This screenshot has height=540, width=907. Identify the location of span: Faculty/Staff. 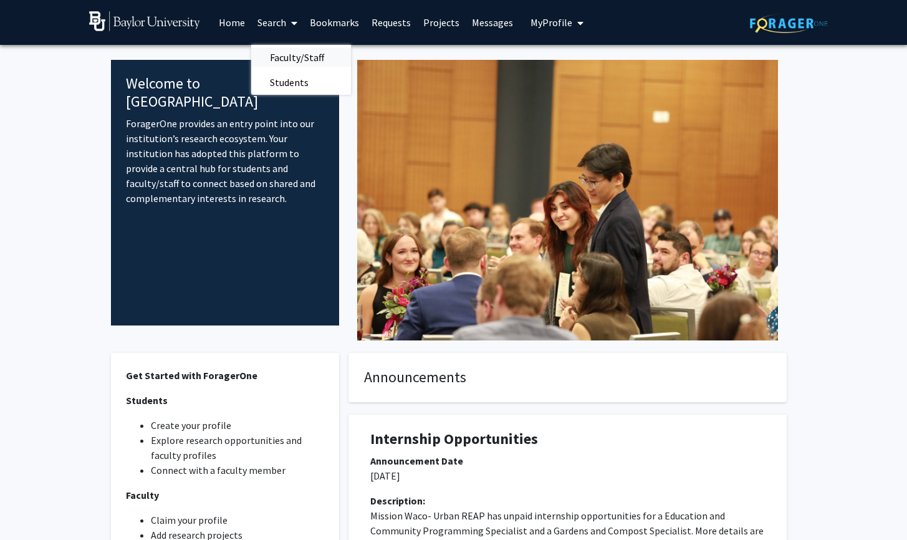
(297, 57).